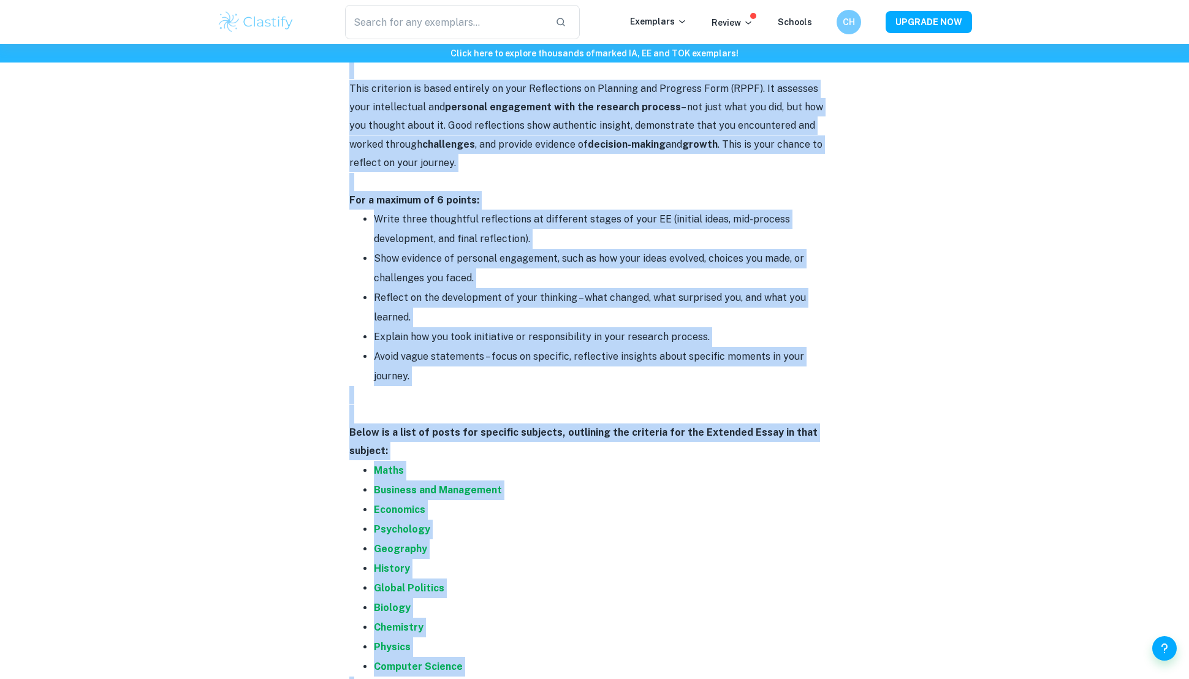  I want to click on li: Show evidence of personal engagement, such as how your ideas evolved, choices you made, or challe..., so click(607, 268).